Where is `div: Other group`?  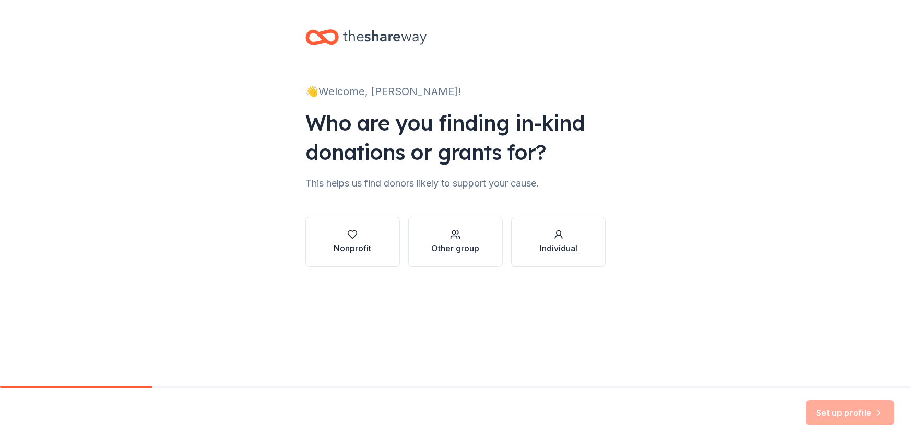 div: Other group is located at coordinates (455, 248).